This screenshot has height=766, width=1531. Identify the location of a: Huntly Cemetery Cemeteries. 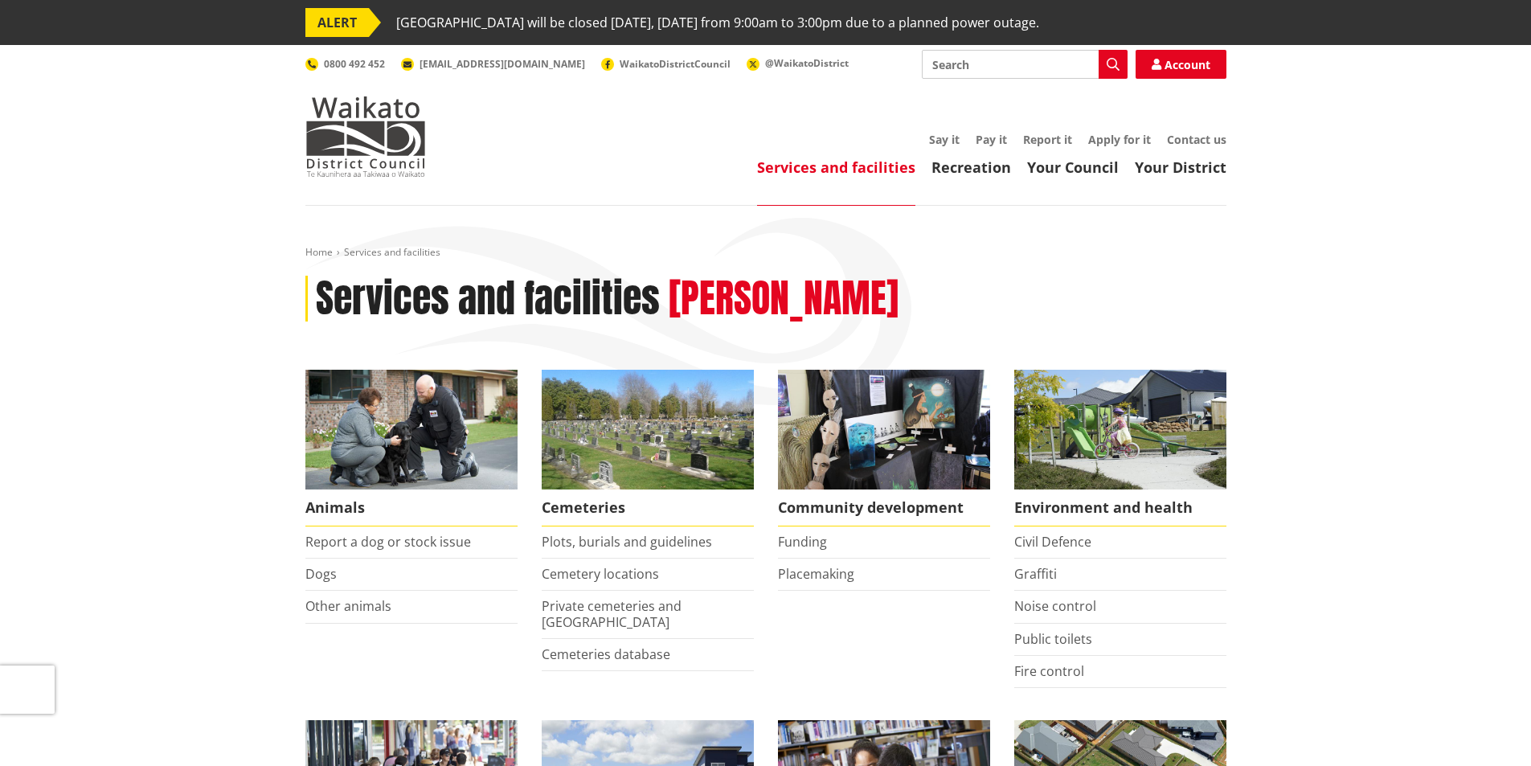
(648, 448).